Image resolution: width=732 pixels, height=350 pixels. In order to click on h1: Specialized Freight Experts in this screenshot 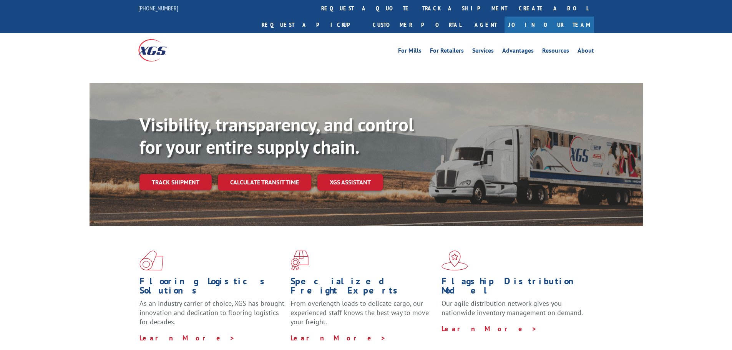, I will do `click(363, 288)`.